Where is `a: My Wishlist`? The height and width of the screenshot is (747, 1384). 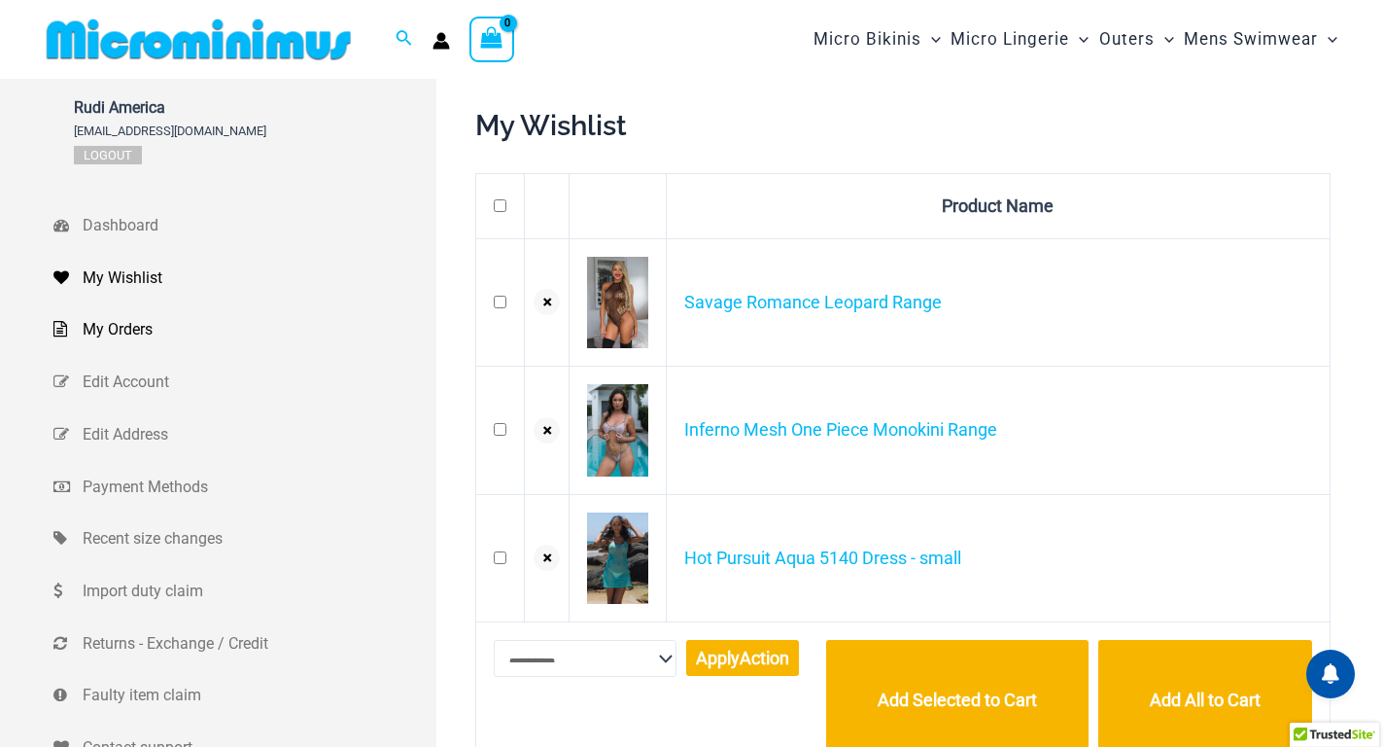
a: My Wishlist is located at coordinates (245, 278).